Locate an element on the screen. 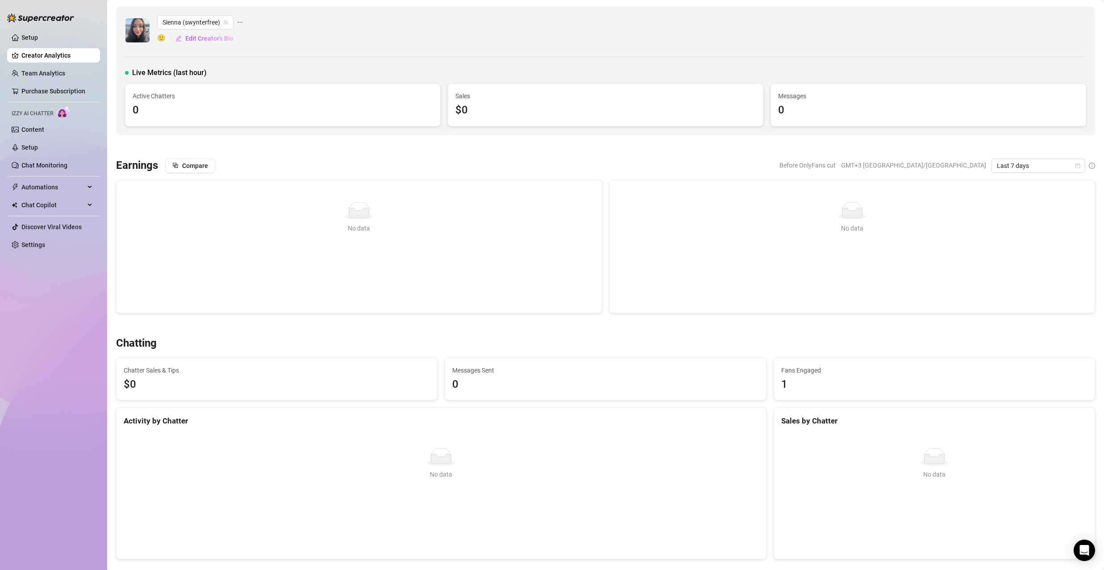 This screenshot has width=1104, height=570. span: Messages Sent is located at coordinates (605, 370).